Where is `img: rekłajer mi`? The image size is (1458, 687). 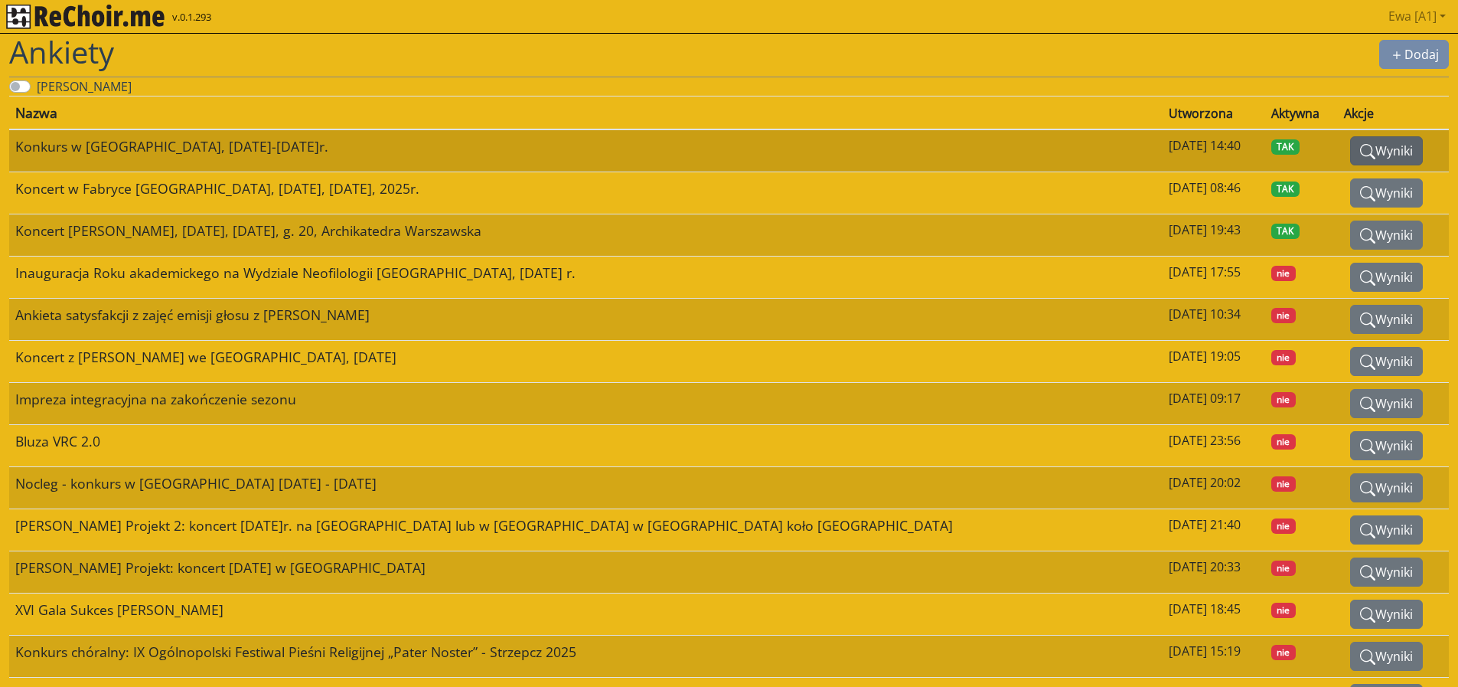 img: rekłajer mi is located at coordinates (85, 17).